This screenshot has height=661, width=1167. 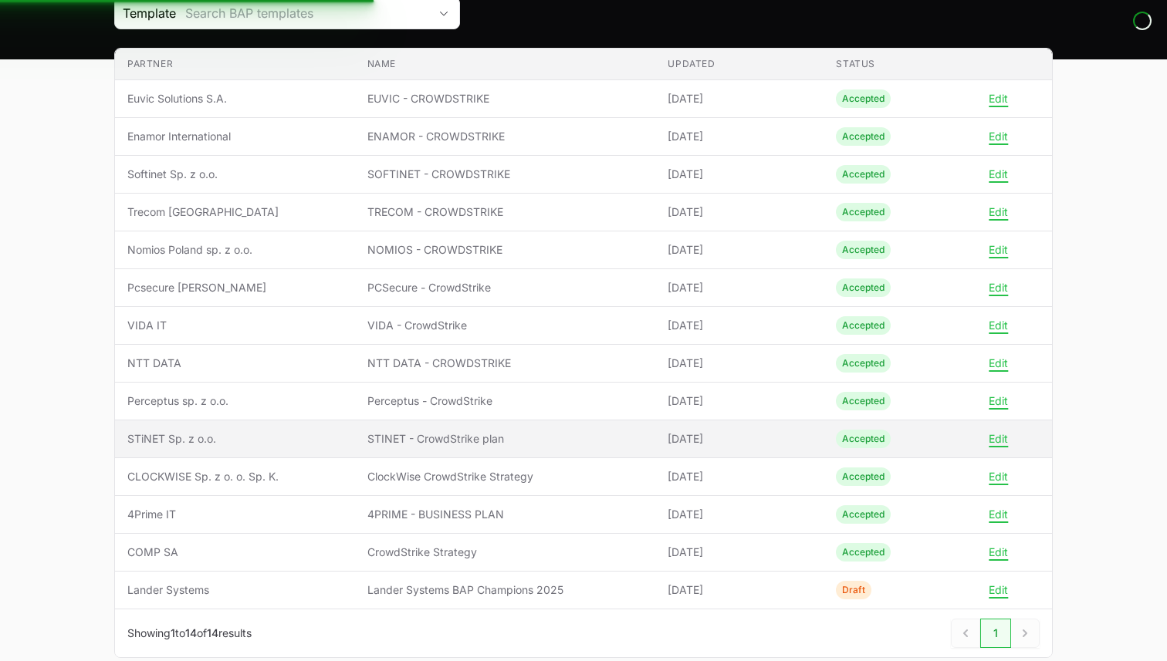 What do you see at coordinates (306, 13) in the screenshot?
I see `div: Search BAP templates` at bounding box center [306, 13].